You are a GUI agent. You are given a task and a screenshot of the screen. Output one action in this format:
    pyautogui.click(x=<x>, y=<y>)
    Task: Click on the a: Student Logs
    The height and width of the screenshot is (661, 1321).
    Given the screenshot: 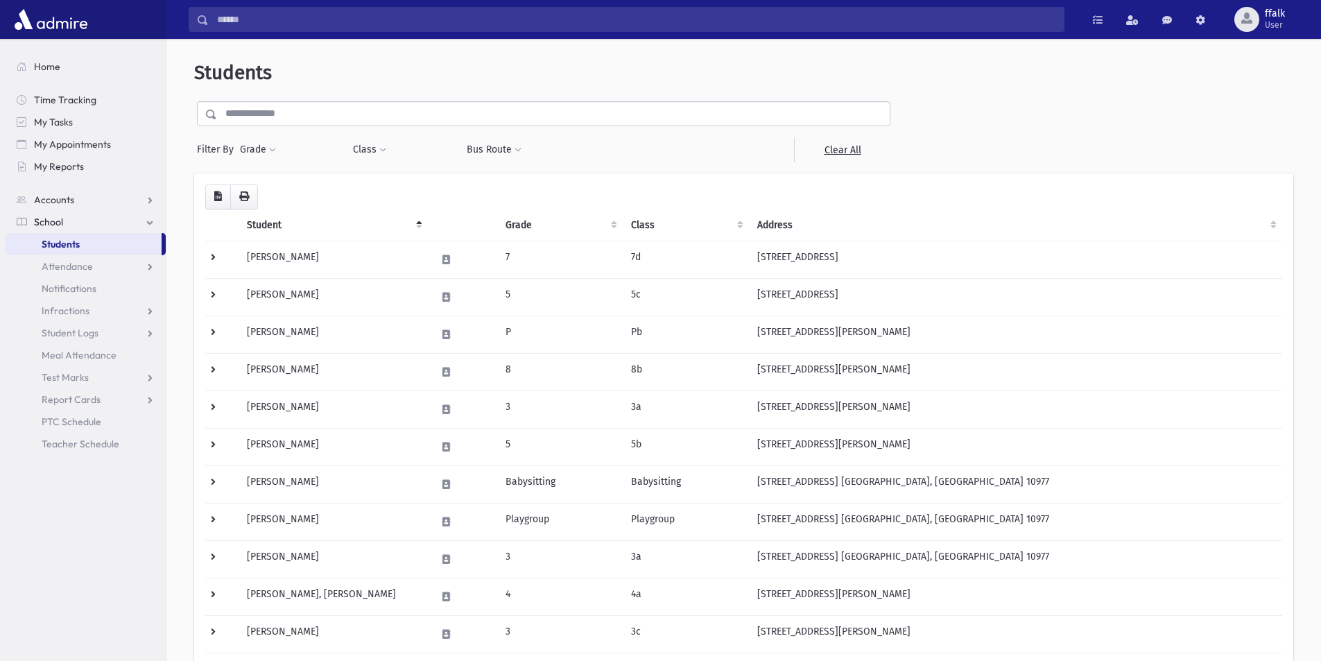 What is the action you would take?
    pyautogui.click(x=85, y=333)
    